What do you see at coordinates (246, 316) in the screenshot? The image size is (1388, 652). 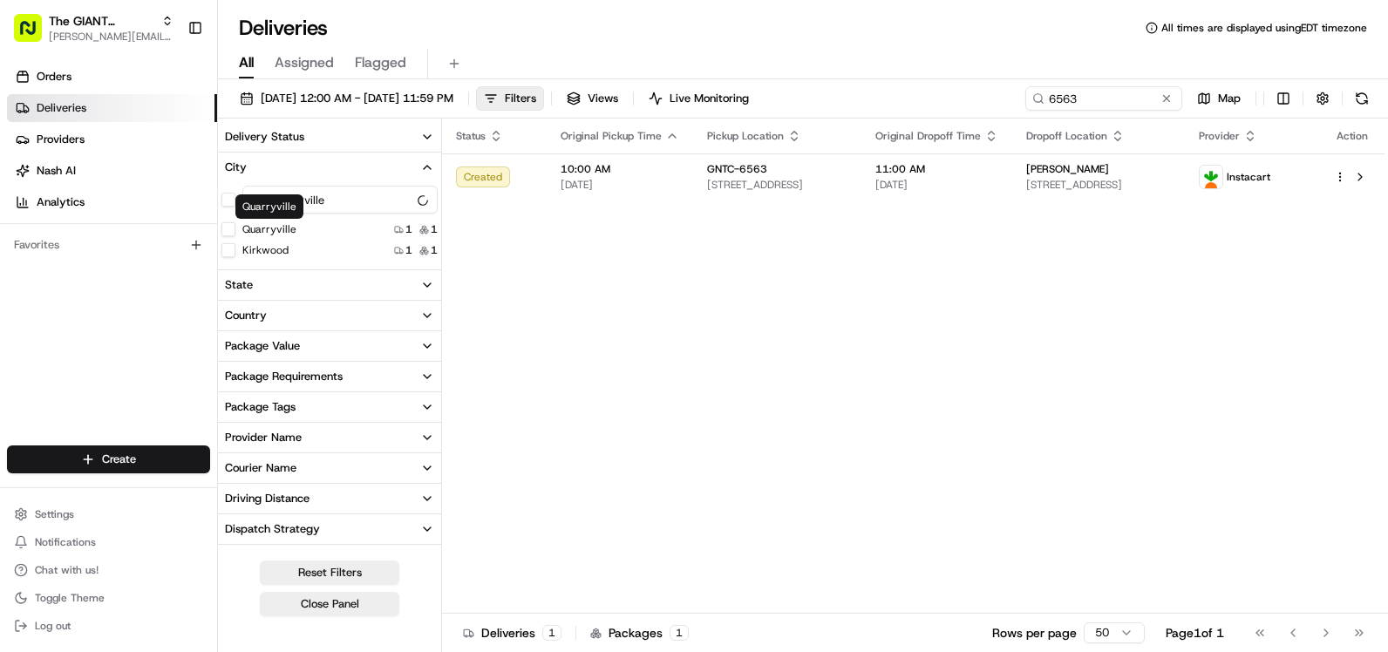 I see `div: Country` at bounding box center [246, 316].